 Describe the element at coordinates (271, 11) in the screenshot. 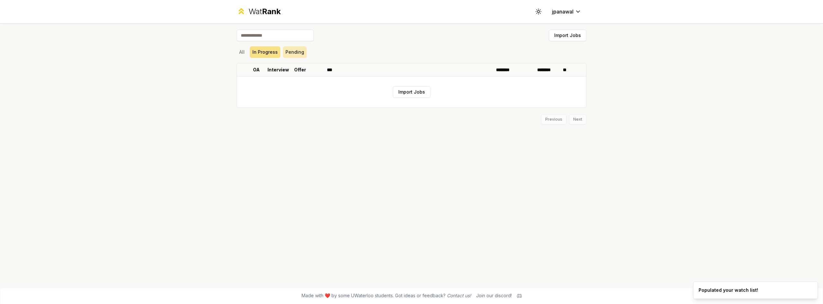

I see `span: Rank` at that location.